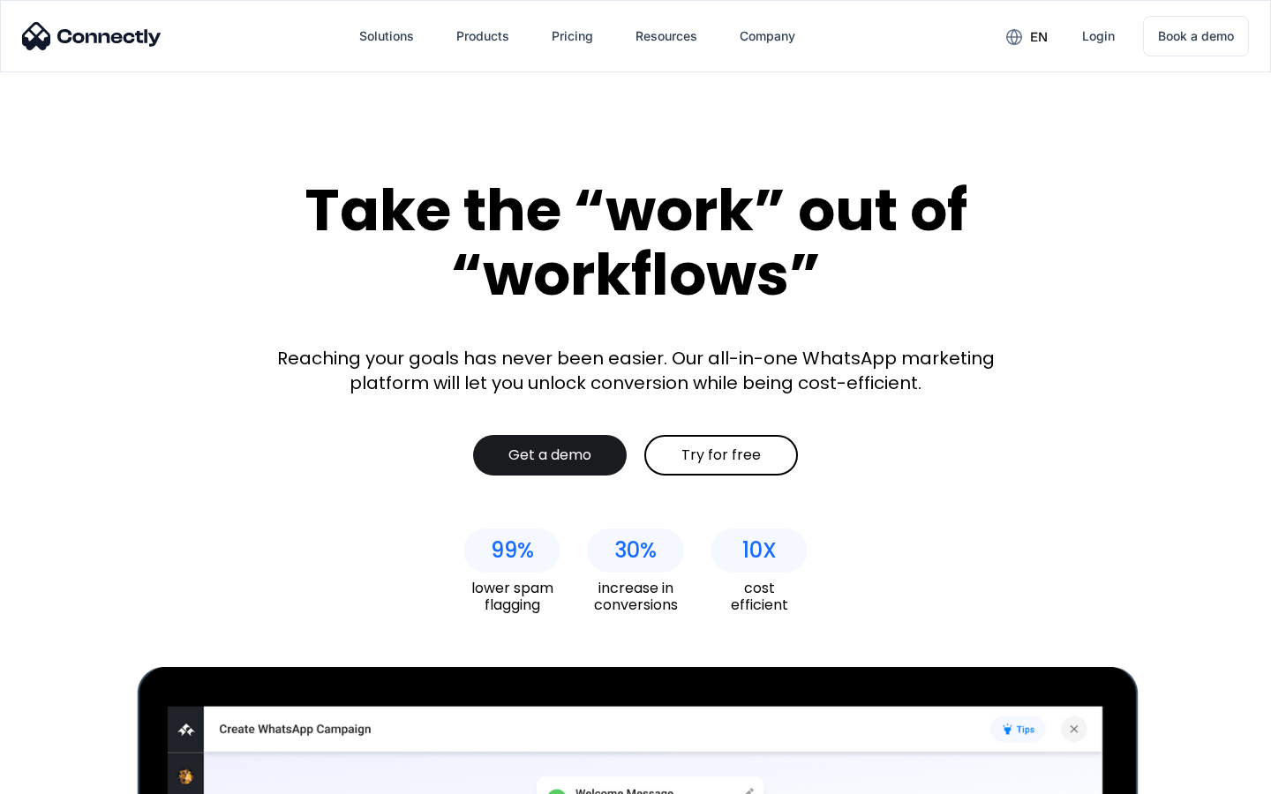 This screenshot has height=794, width=1271. I want to click on ul: Language list, so click(71, 776).